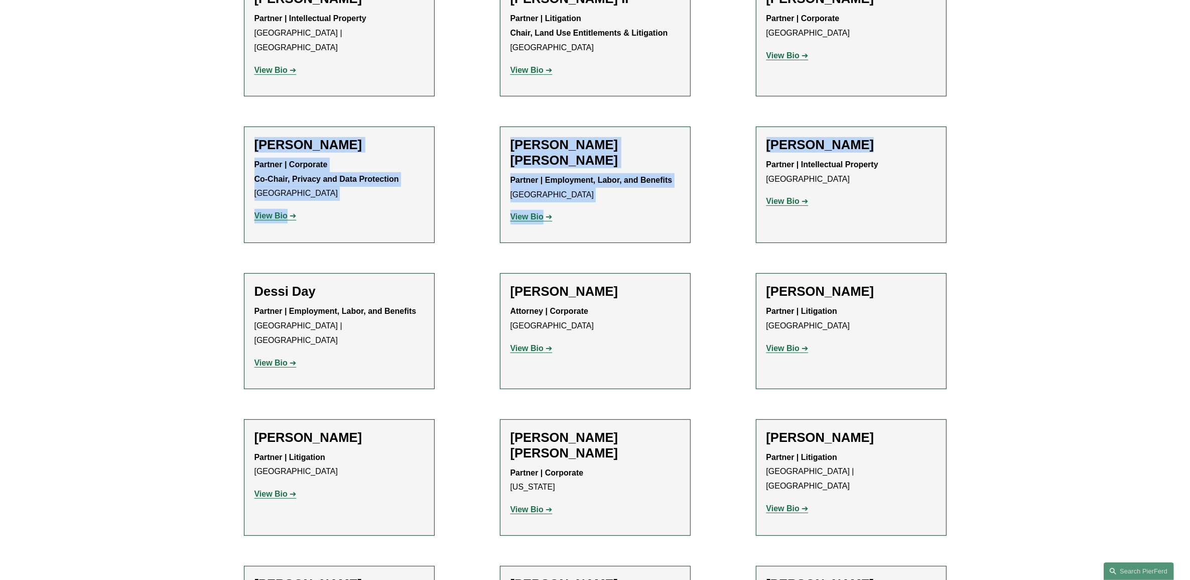 Image resolution: width=1190 pixels, height=580 pixels. Describe the element at coordinates (589, 26) in the screenshot. I see `strong: Partner | Litigation Chair, Land Use Entitlements & Litigation` at that location.